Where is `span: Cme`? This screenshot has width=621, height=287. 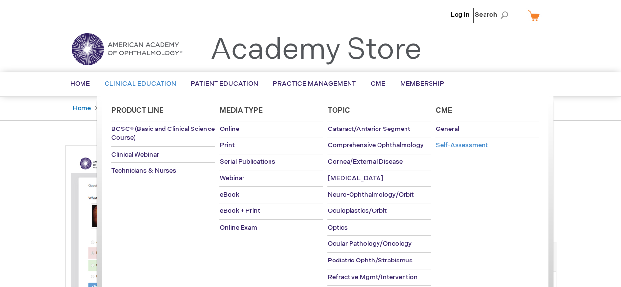
span: Cme is located at coordinates (443, 111).